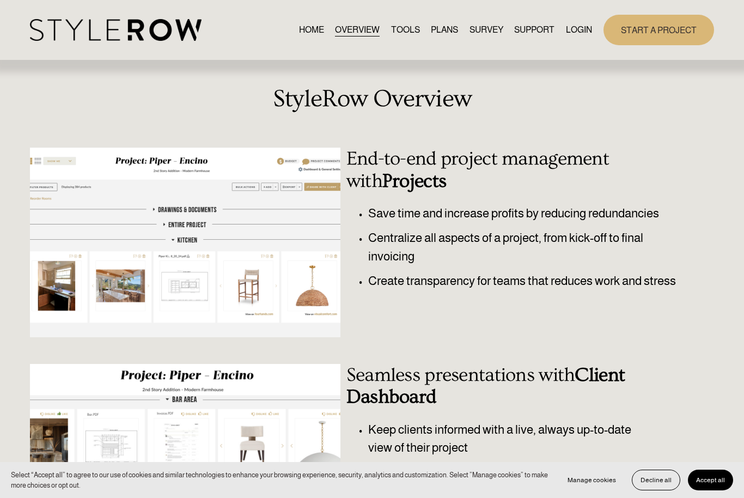  What do you see at coordinates (710, 480) in the screenshot?
I see `button: Accept all` at bounding box center [710, 480].